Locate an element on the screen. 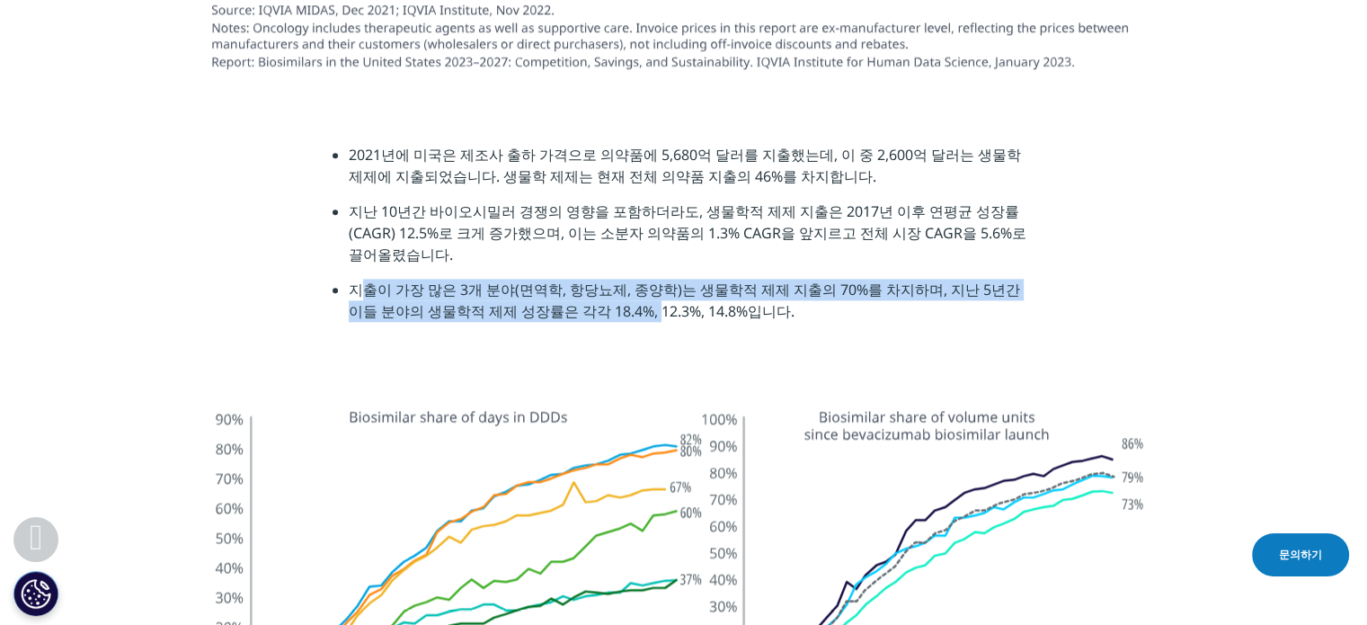  font: 2021년에 미국은 제조사 출하 가격으로 의약품에 5,680억 달러를 지출했는데, 이 중 2,600억 달러는 생물학 제제에 지출되었습니다. 생물학 제제는 현재 전체 의약품 지... is located at coordinates (685, 165).